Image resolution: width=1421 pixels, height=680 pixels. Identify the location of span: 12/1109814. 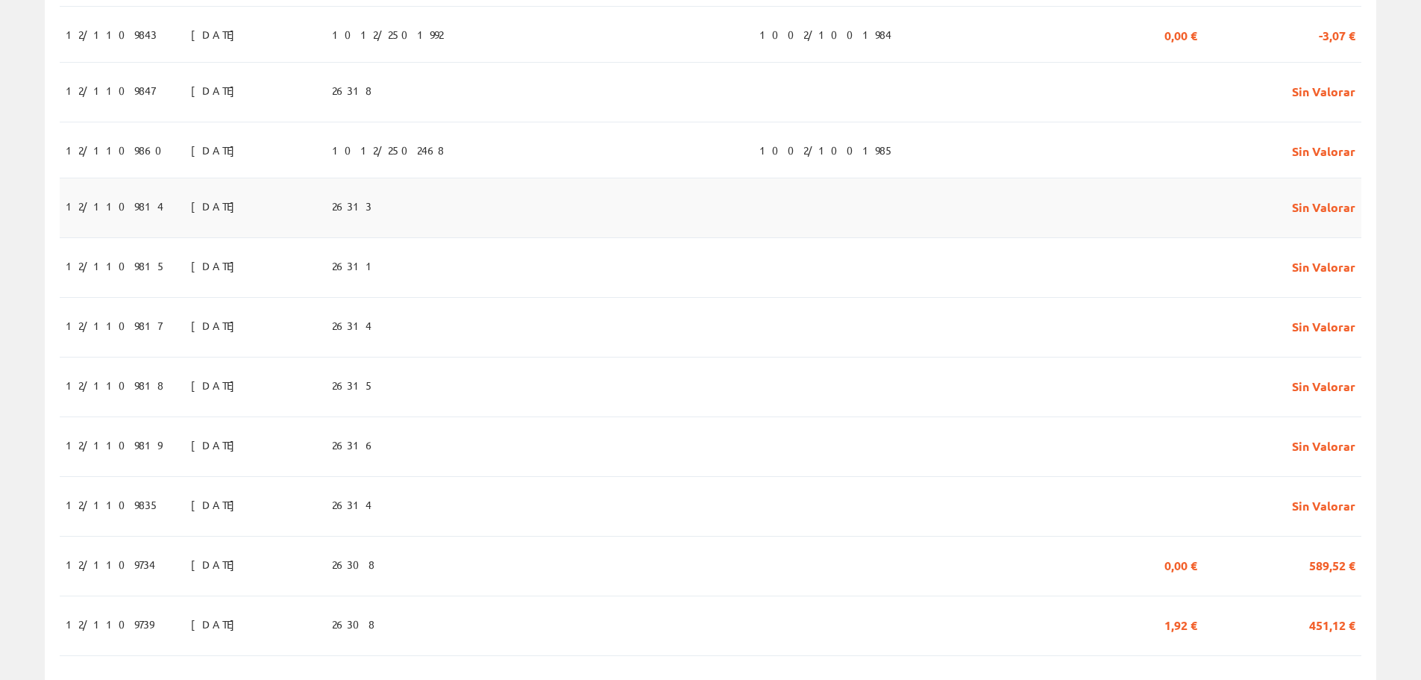
(114, 206).